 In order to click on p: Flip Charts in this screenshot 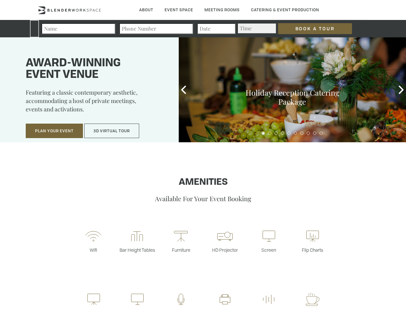, I will do `click(313, 250)`.